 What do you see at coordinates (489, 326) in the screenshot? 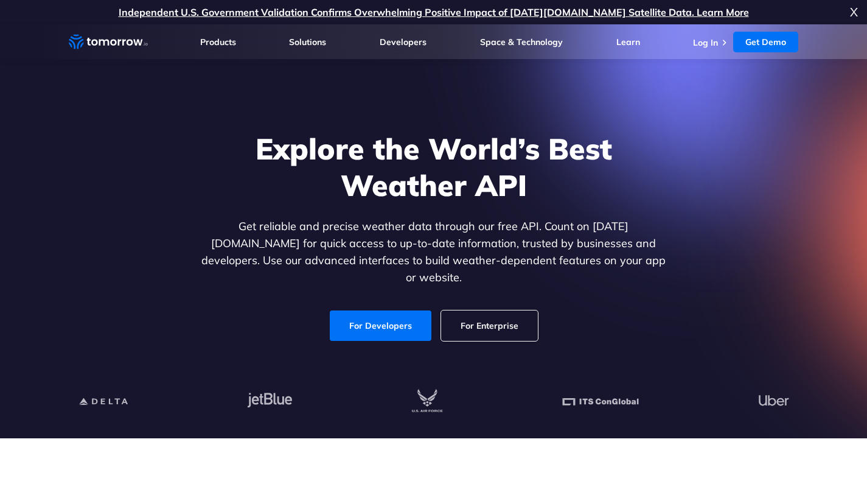
I see `a: For Enterprise` at bounding box center [489, 326].